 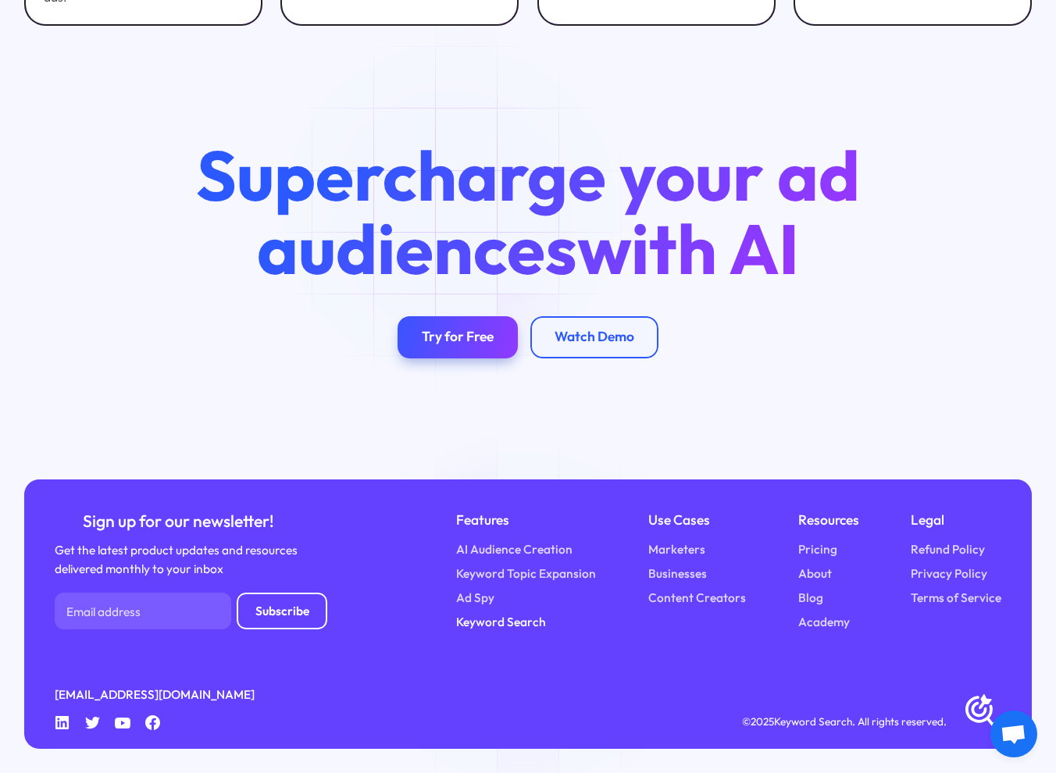 What do you see at coordinates (475, 598) in the screenshot?
I see `a: Ad Spy` at bounding box center [475, 598].